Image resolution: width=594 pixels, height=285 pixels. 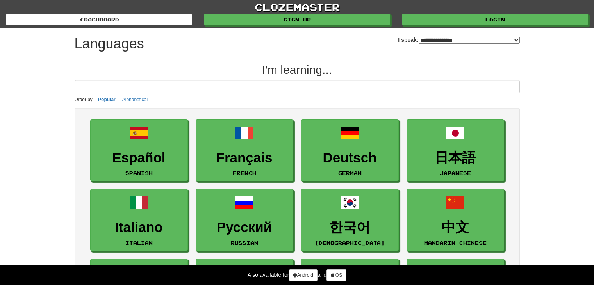 I want to click on h1: Languages, so click(x=109, y=44).